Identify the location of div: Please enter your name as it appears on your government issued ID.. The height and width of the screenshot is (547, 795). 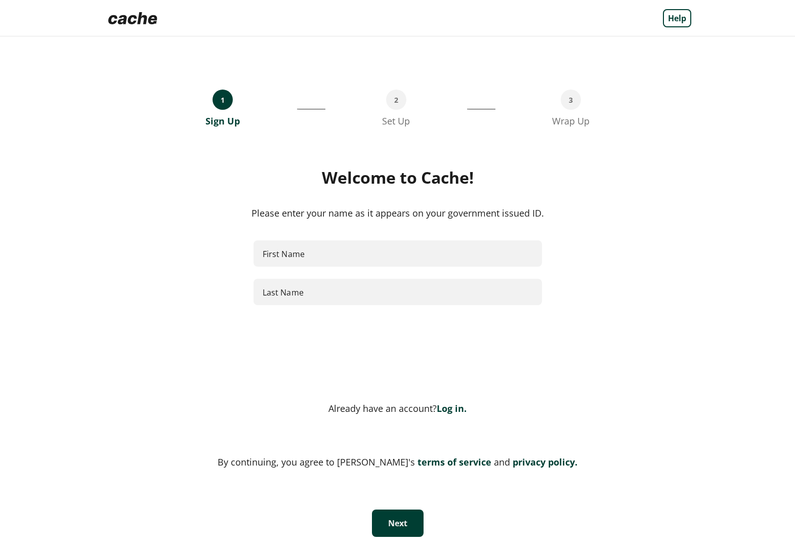
(398, 213).